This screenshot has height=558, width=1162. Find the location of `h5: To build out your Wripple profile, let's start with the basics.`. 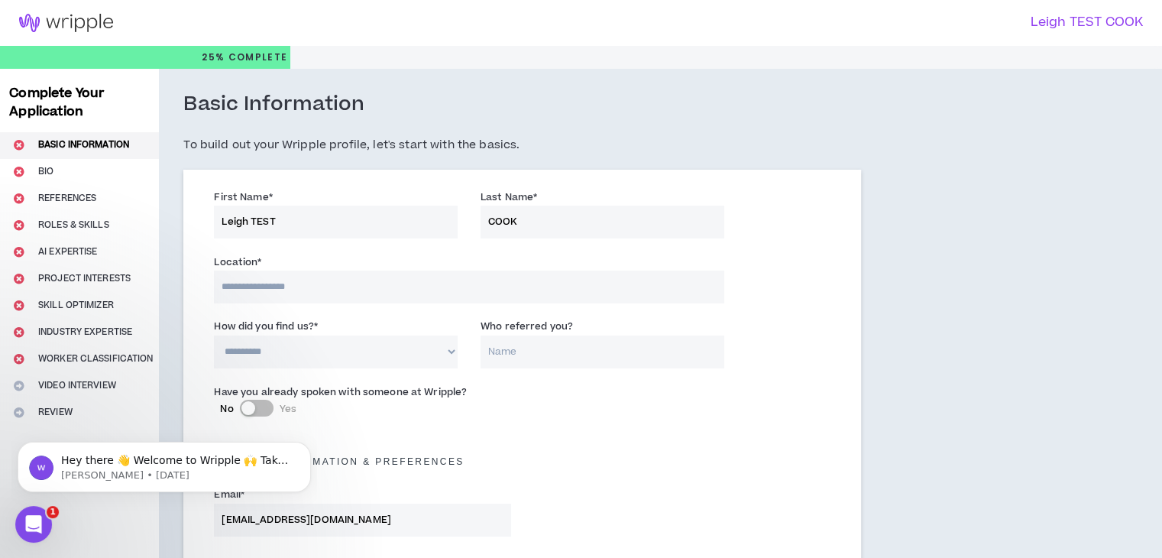

h5: To build out your Wripple profile, let's start with the basics. is located at coordinates (522, 145).